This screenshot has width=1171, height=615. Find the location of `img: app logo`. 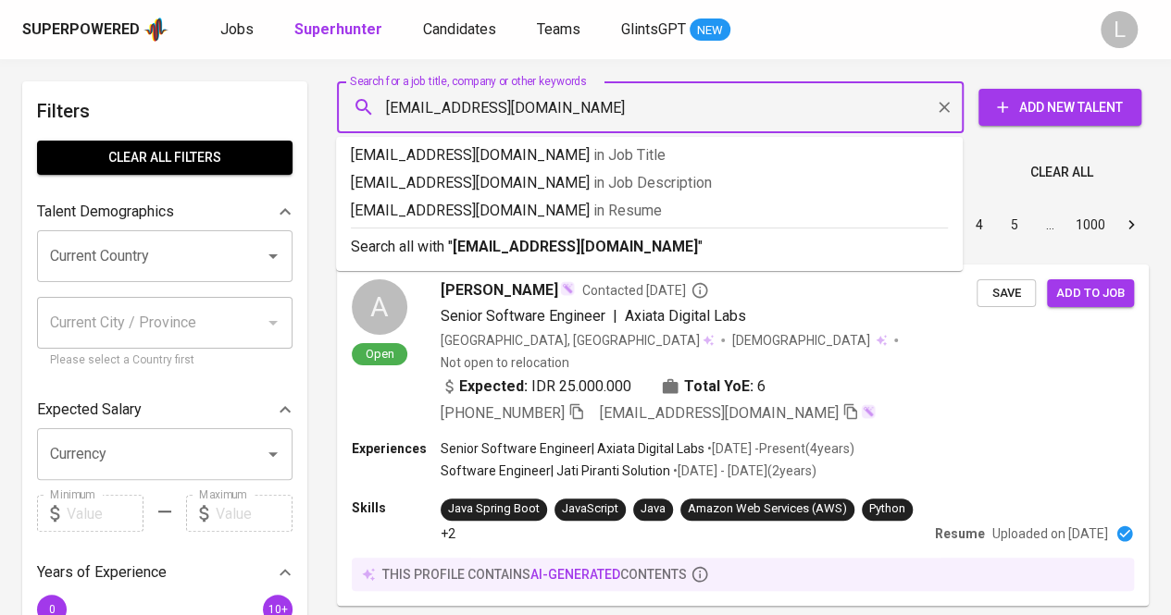

img: app logo is located at coordinates (155, 30).